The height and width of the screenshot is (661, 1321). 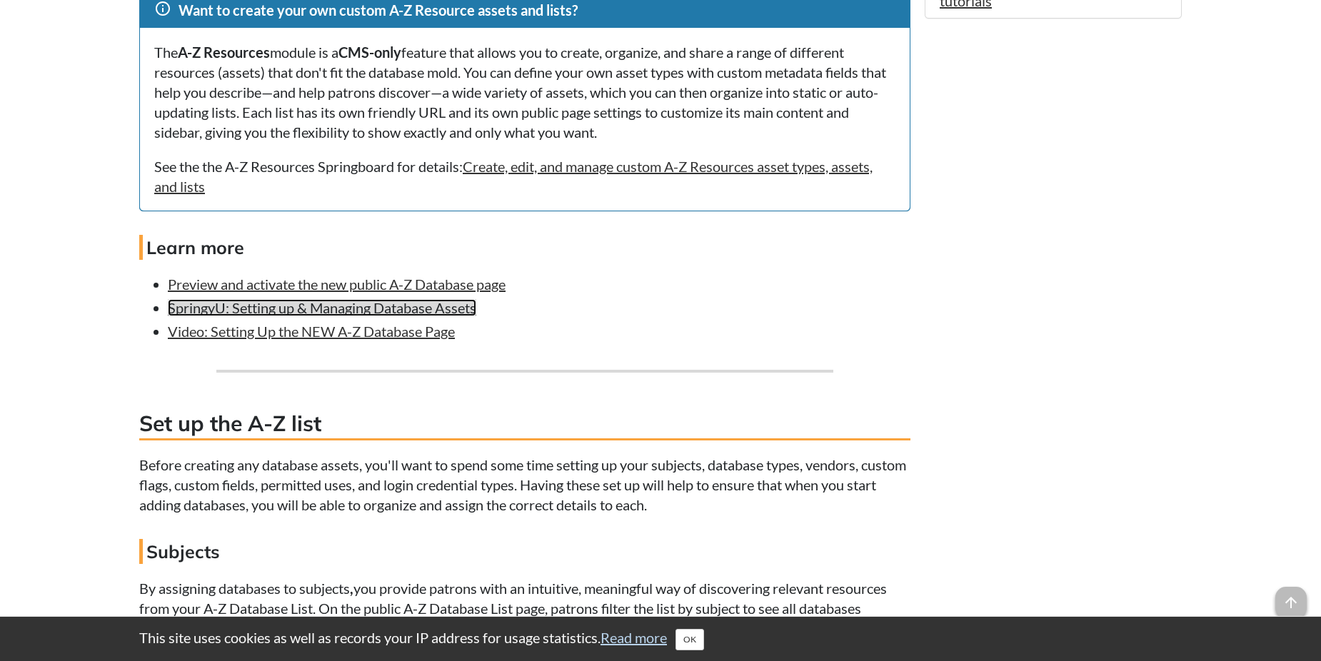 What do you see at coordinates (322, 308) in the screenshot?
I see `a: SpringyU: Setting up & Managing Database Assets` at bounding box center [322, 308].